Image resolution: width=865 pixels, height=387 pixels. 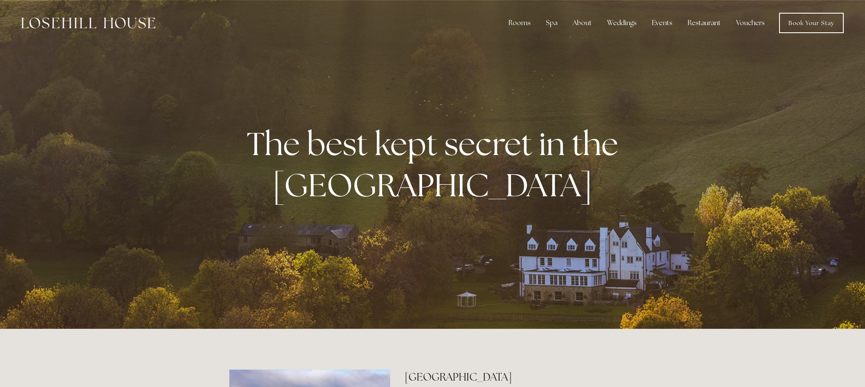 What do you see at coordinates (519, 23) in the screenshot?
I see `div: Rooms` at bounding box center [519, 23].